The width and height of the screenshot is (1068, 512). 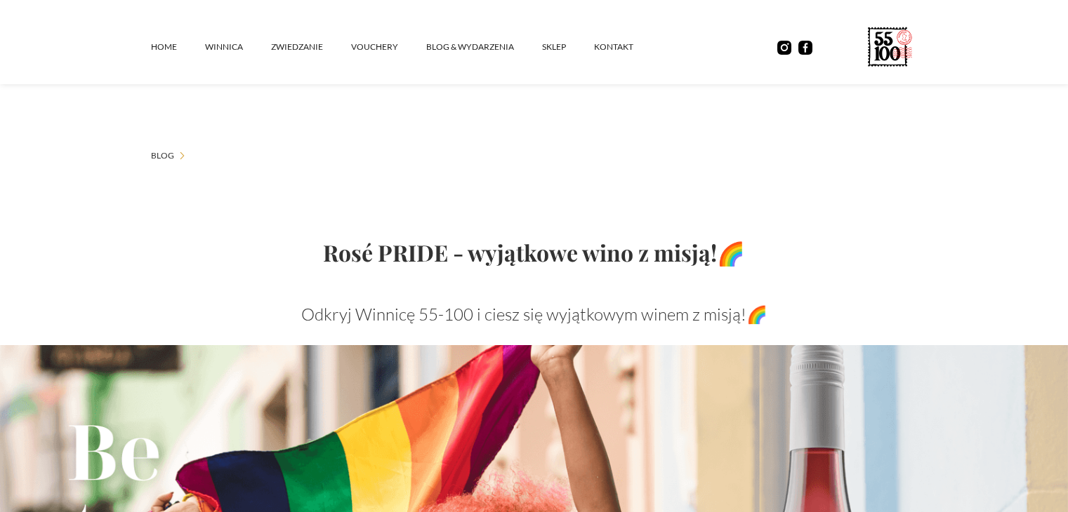 What do you see at coordinates (311, 47) in the screenshot?
I see `a: ZWIEDZANIE` at bounding box center [311, 47].